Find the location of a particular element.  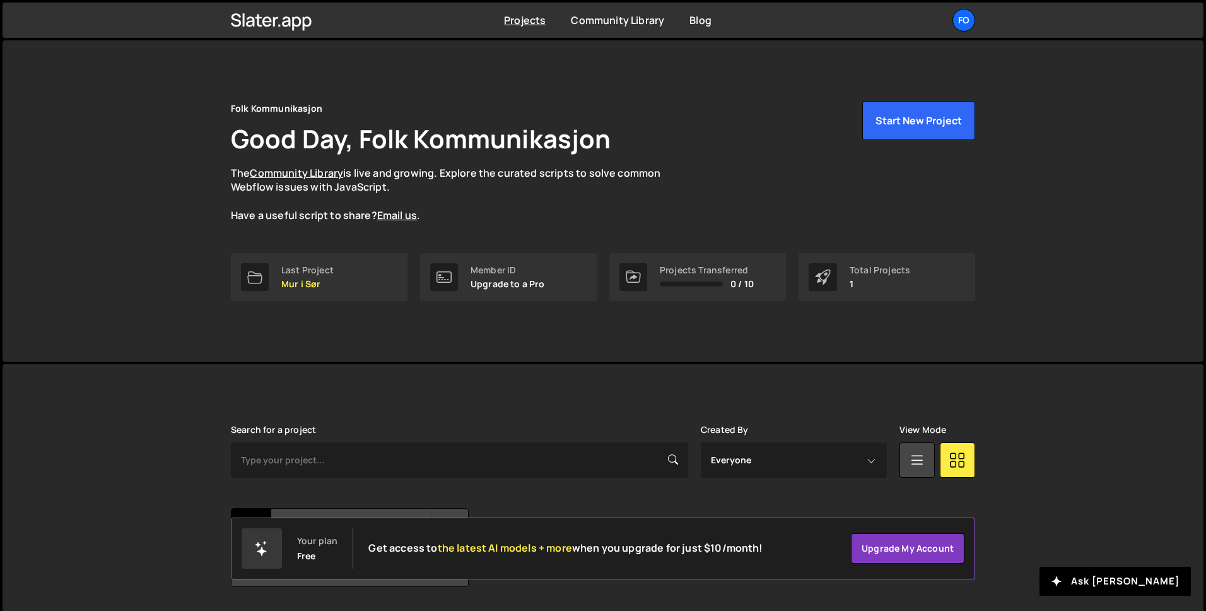

div: Member ID is located at coordinates (508, 270).